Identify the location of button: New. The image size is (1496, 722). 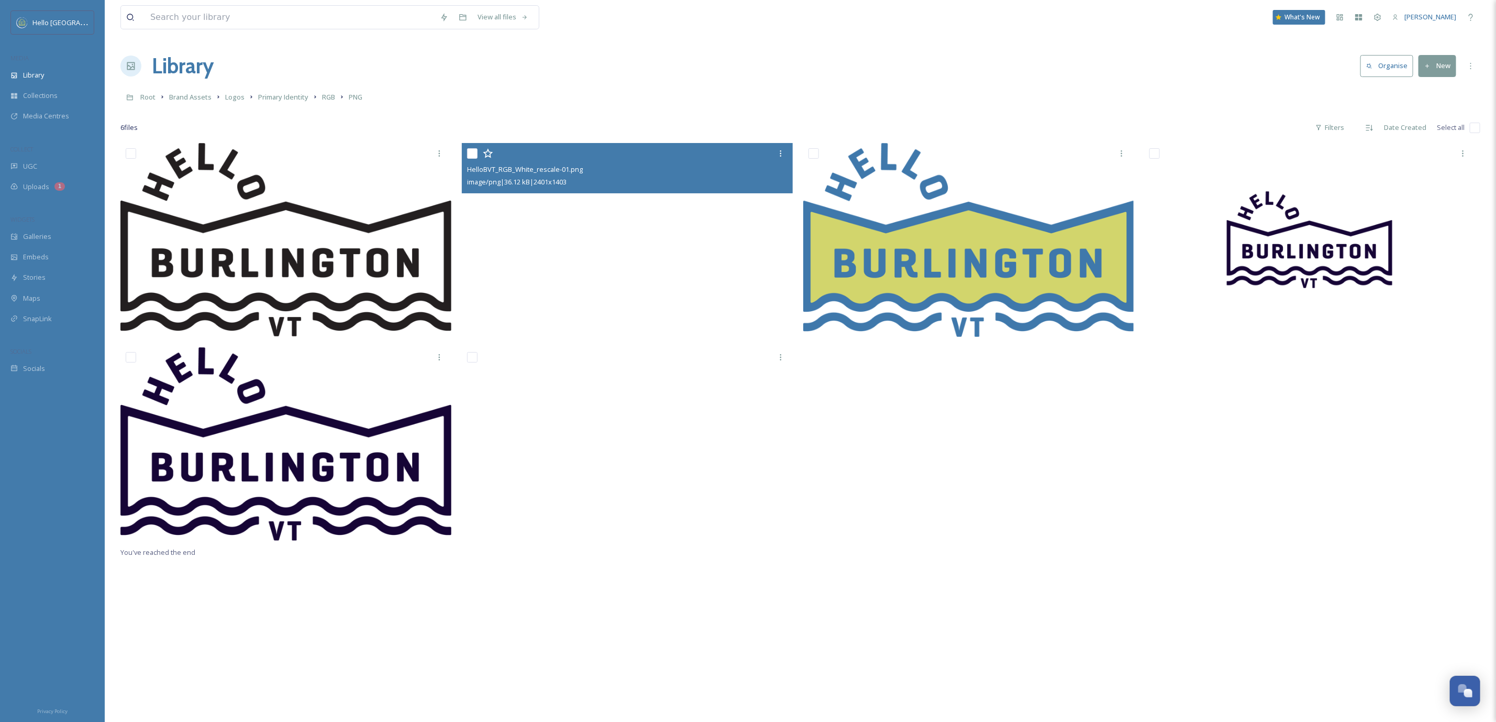
(1437, 65).